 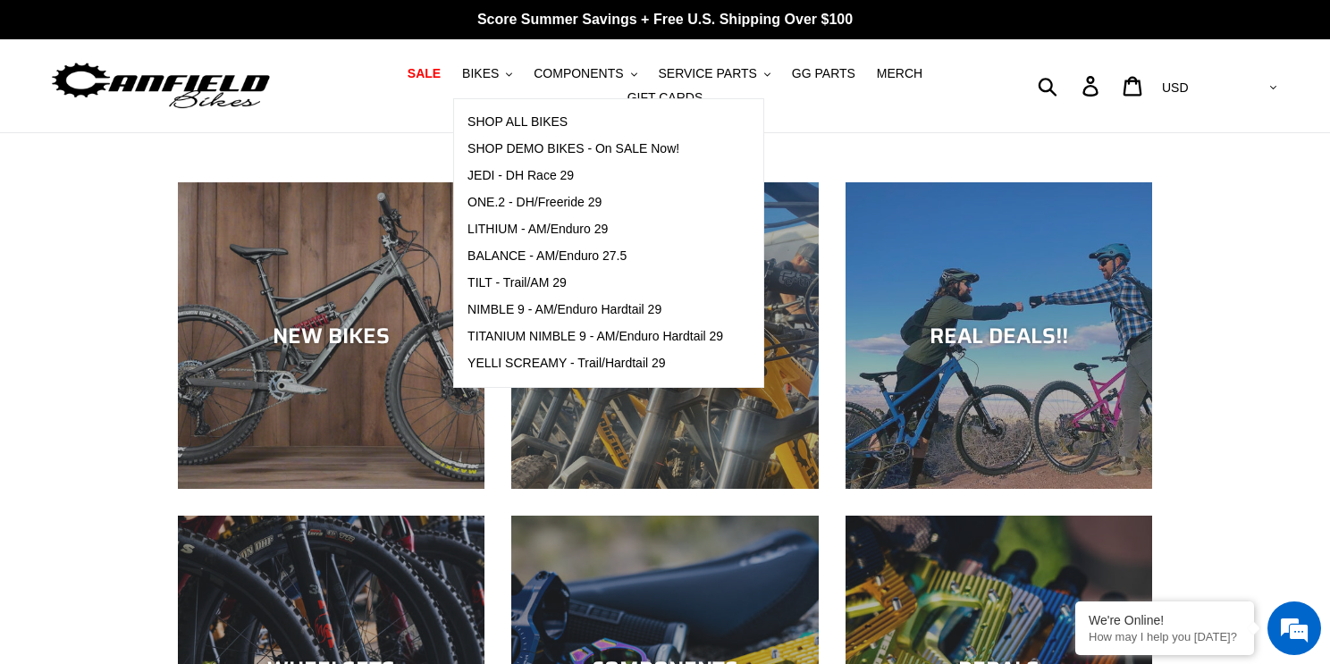 What do you see at coordinates (998, 335) in the screenshot?
I see `a: REAL DEALS!!` at bounding box center [998, 335].